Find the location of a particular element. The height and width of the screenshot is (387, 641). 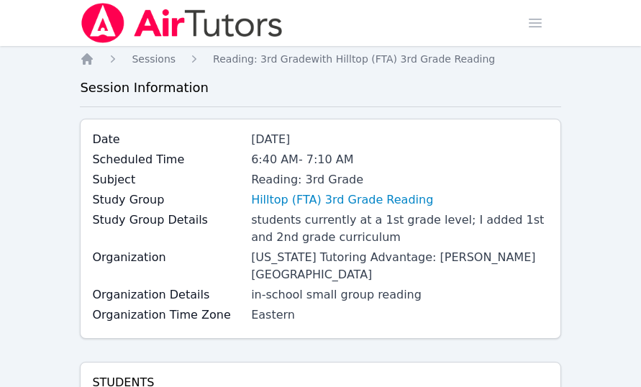

img: Air Tutors is located at coordinates (181, 23).